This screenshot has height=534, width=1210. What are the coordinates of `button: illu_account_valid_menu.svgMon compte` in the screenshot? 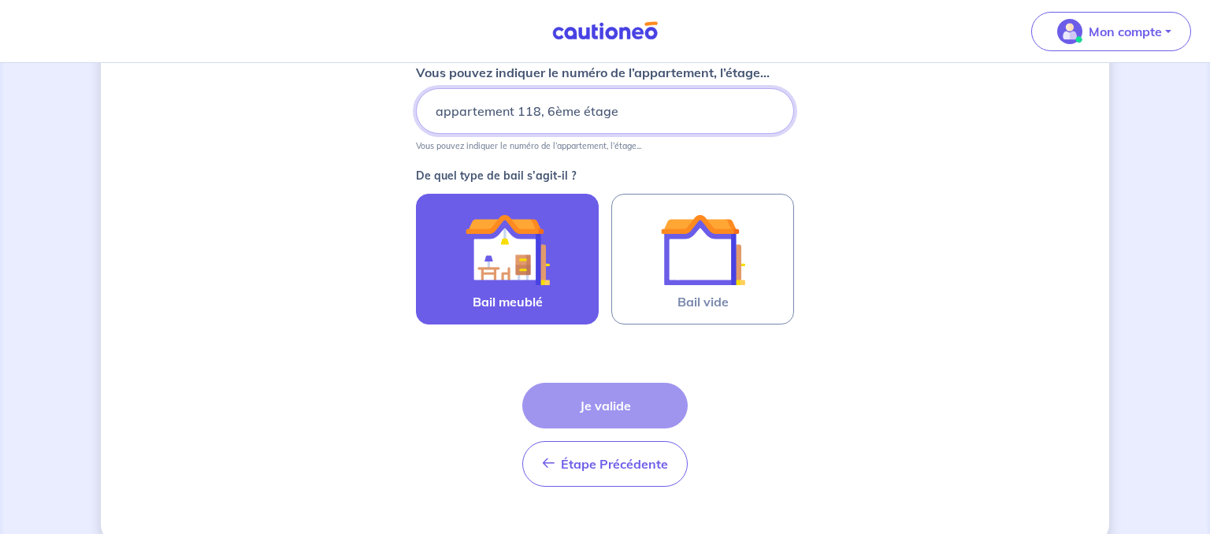 It's located at (1111, 32).